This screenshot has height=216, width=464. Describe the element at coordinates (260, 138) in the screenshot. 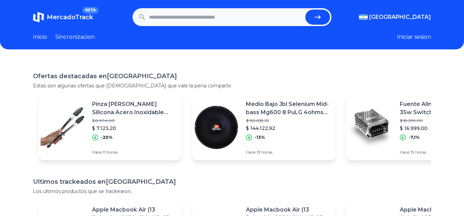

I see `p: -13%` at that location.